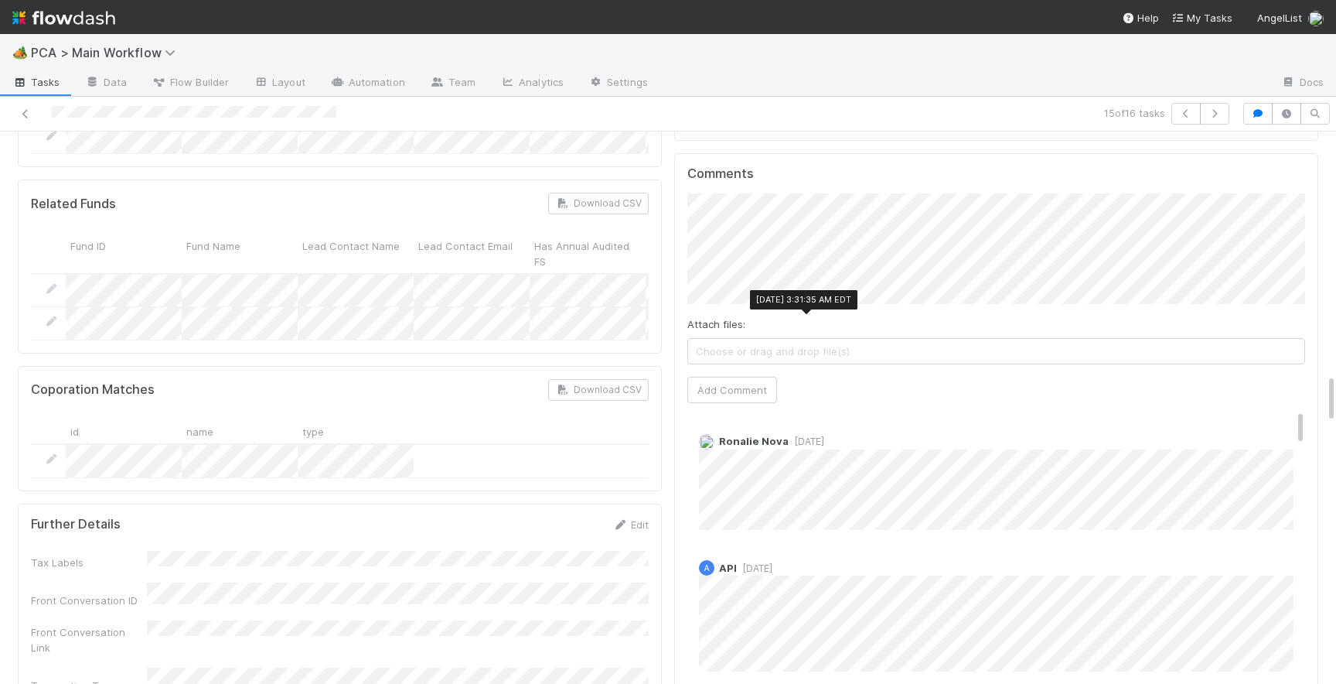 This screenshot has width=1336, height=684. What do you see at coordinates (36, 82) in the screenshot?
I see `span: Tasks` at bounding box center [36, 82].